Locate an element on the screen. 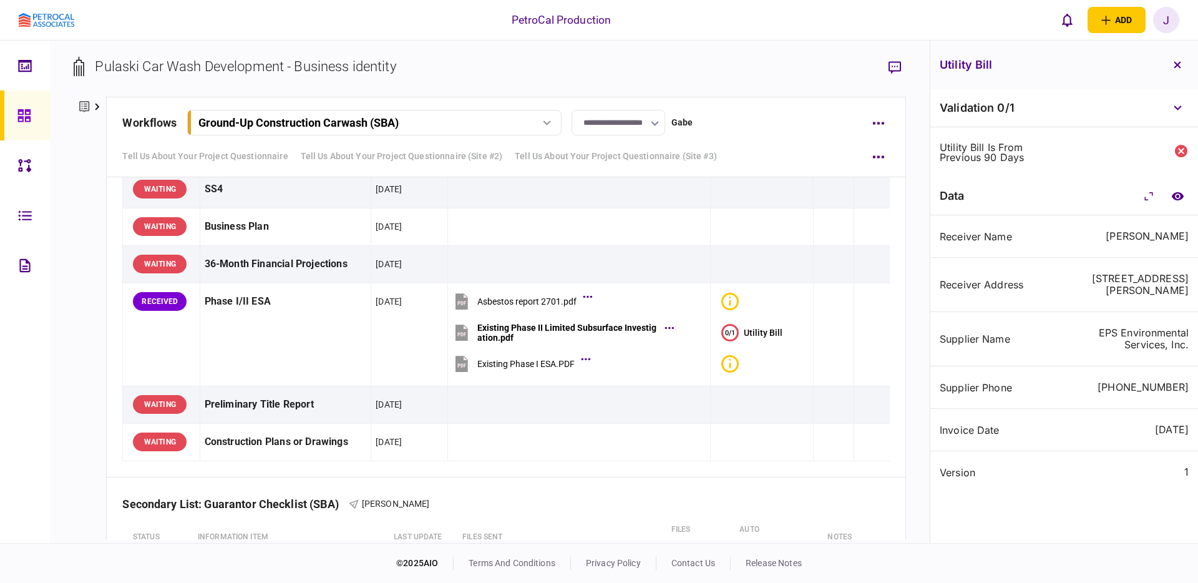 Image resolution: width=1198 pixels, height=583 pixels. h3: Utility Bill is located at coordinates (966, 65).